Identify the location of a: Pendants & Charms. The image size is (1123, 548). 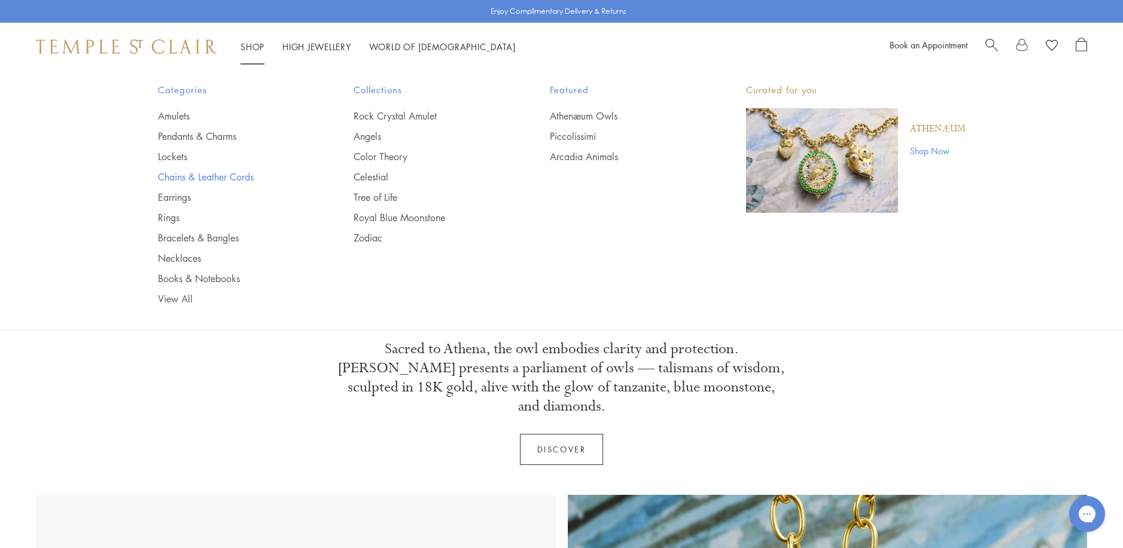
(232, 136).